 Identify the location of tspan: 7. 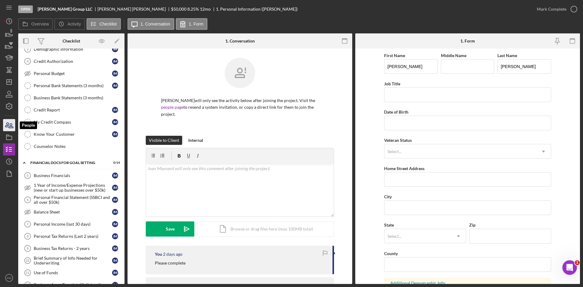
(28, 224).